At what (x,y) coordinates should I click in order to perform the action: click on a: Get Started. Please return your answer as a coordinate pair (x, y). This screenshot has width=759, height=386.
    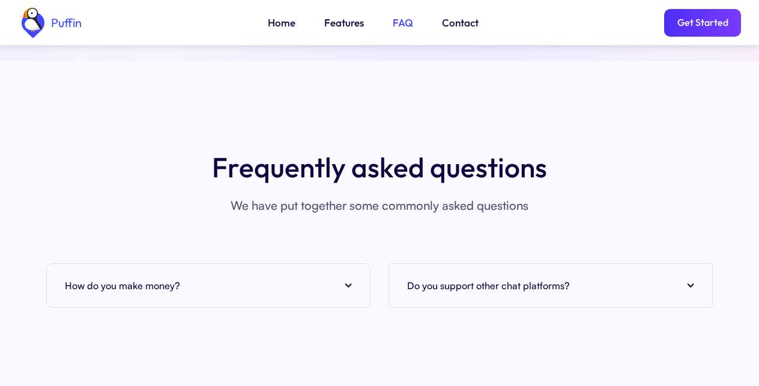
    Looking at the image, I should click on (703, 23).